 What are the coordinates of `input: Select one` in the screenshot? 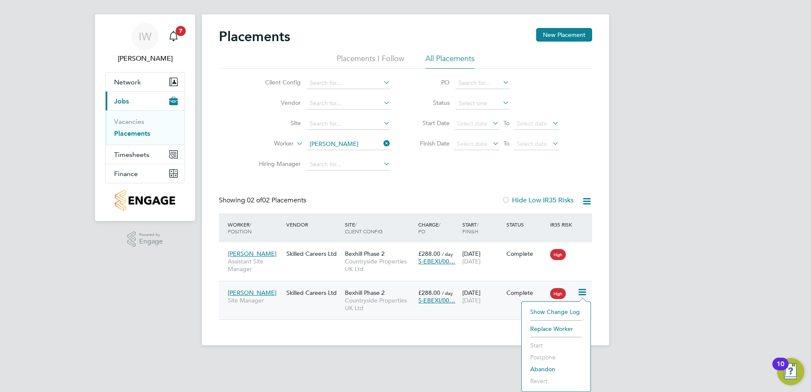 It's located at (483, 104).